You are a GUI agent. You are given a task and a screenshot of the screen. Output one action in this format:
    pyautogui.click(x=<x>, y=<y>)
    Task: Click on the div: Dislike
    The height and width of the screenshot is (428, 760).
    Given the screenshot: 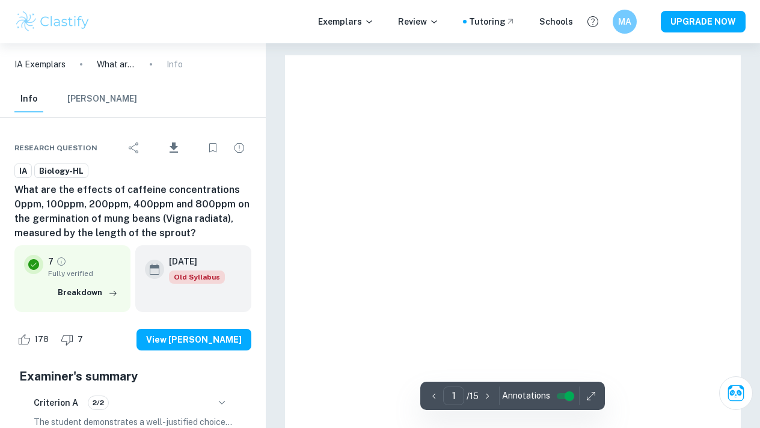 What is the action you would take?
    pyautogui.click(x=73, y=340)
    